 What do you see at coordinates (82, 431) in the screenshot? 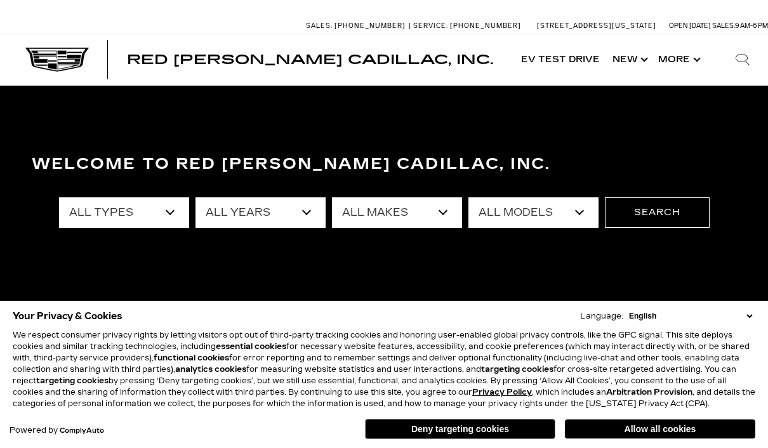
I see `a: ComplyAuto` at bounding box center [82, 431].